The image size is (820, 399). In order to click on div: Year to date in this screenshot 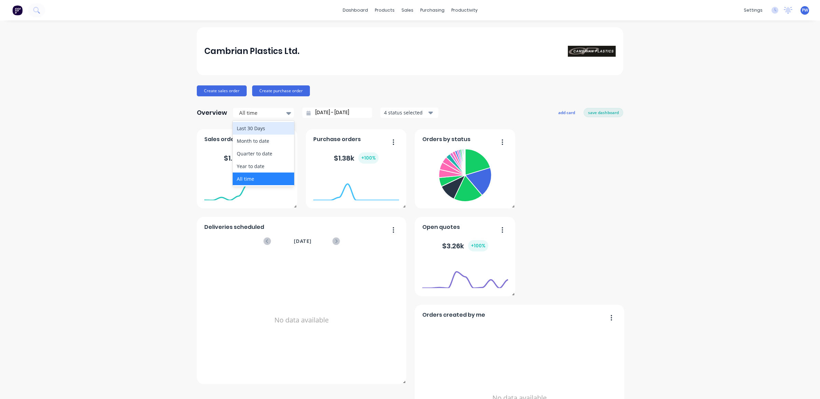, I will do `click(264, 166)`.